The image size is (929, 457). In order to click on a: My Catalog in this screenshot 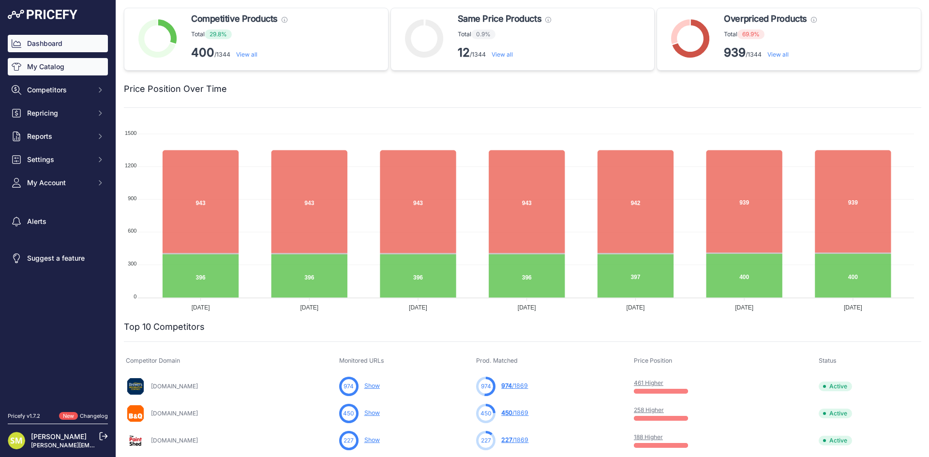, I will do `click(58, 67)`.